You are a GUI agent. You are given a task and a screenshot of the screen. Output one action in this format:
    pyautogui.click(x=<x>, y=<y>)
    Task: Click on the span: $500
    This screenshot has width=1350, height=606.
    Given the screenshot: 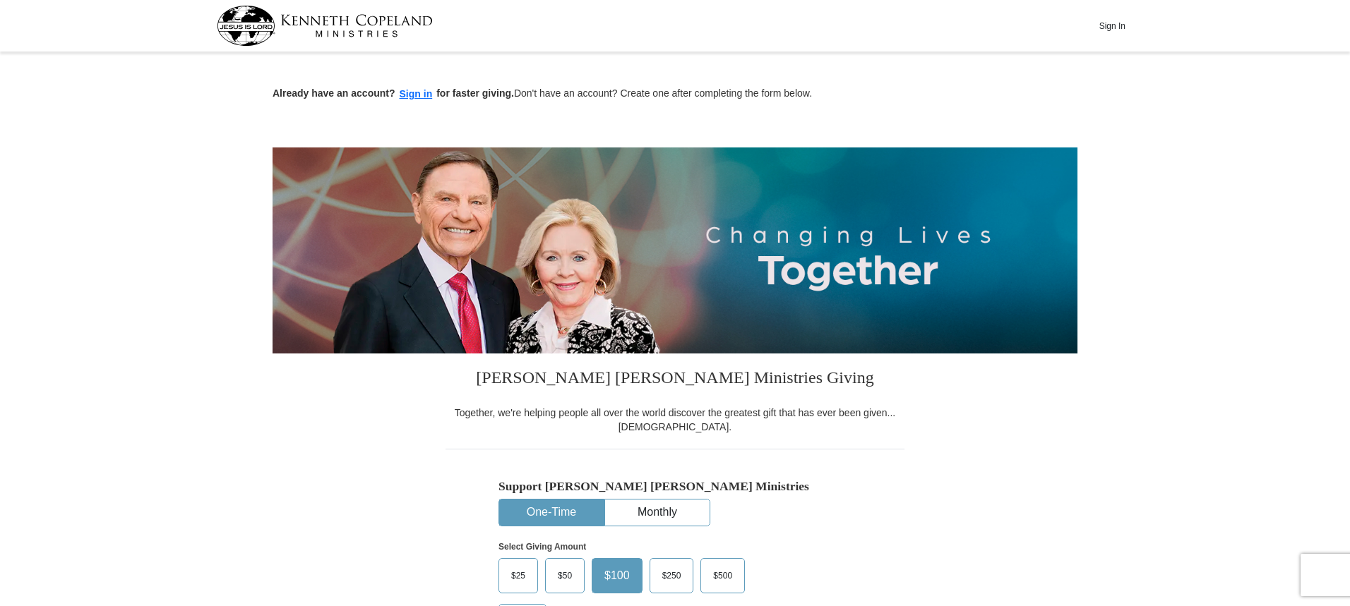 What is the action you would take?
    pyautogui.click(x=722, y=576)
    